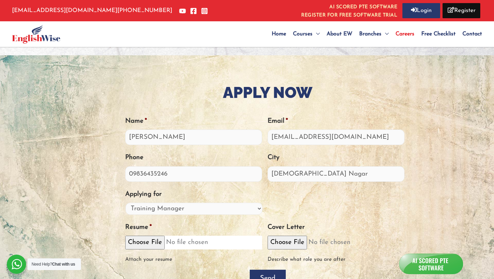 The width and height of the screenshot is (494, 279). I want to click on img: English Wise, so click(36, 34).